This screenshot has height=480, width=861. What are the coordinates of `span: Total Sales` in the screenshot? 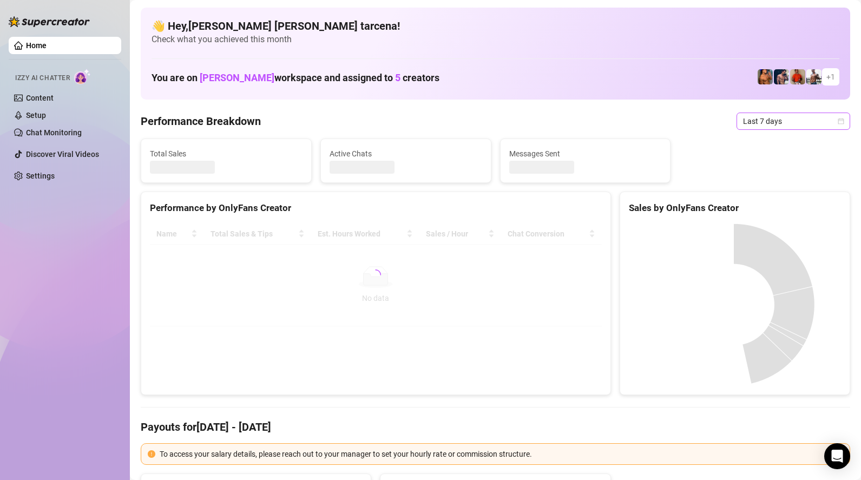 It's located at (226, 154).